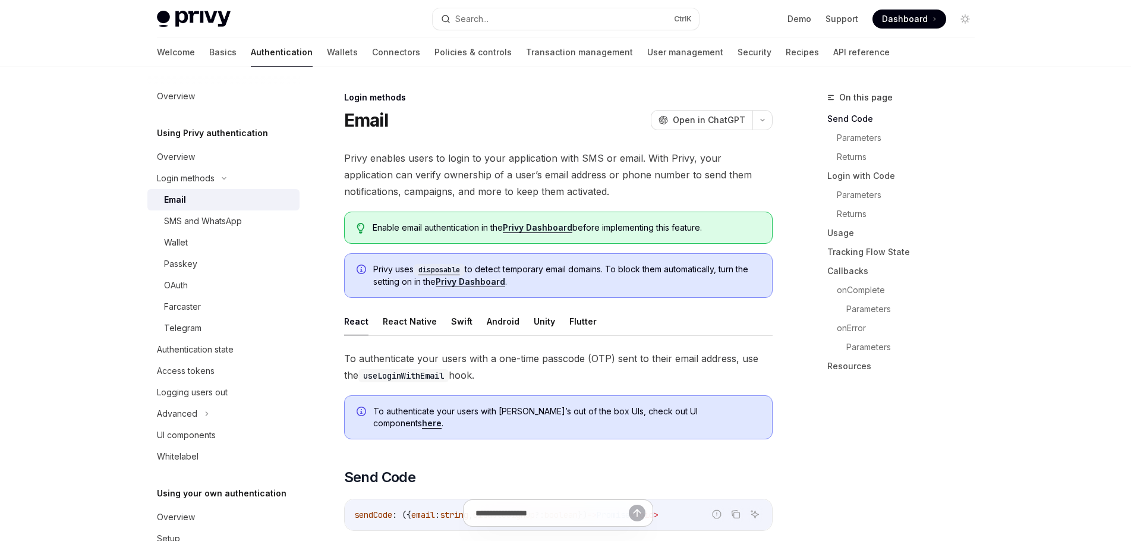 This screenshot has height=541, width=1131. What do you see at coordinates (183, 307) in the screenshot?
I see `div: Farcaster` at bounding box center [183, 307].